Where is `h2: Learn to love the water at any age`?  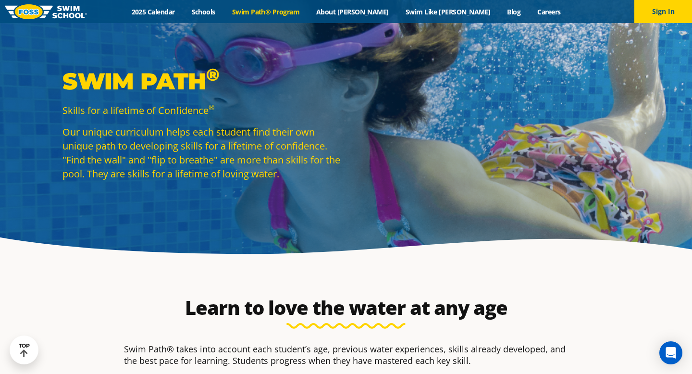 h2: Learn to love the water at any age is located at coordinates (346, 307).